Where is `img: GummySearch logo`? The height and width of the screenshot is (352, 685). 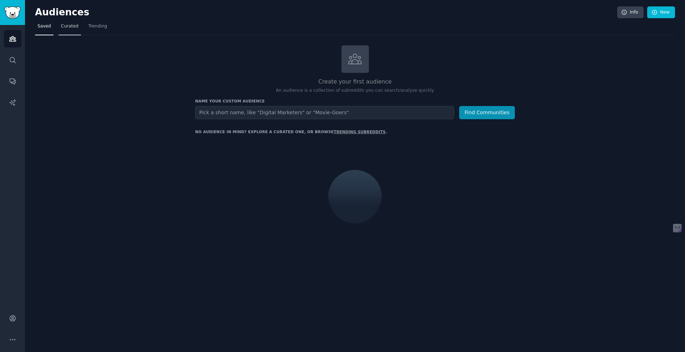 img: GummySearch logo is located at coordinates (12, 12).